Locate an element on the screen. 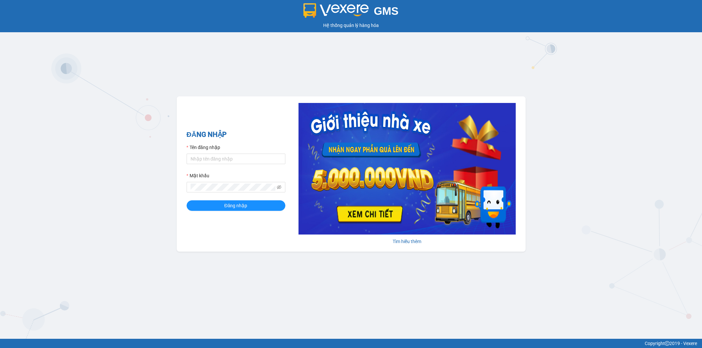 Image resolution: width=702 pixels, height=348 pixels. label: Tên đăng nhập is located at coordinates (203, 147).